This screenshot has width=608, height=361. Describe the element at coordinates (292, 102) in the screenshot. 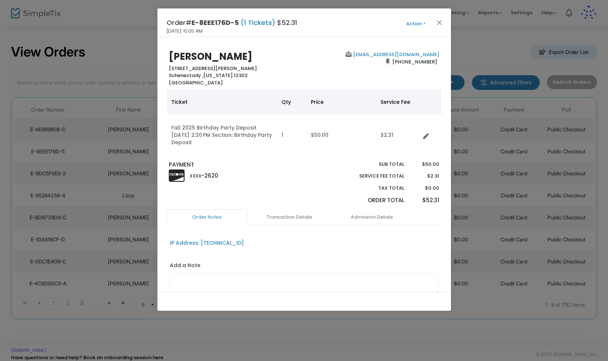

I see `th: Qty` at that location.